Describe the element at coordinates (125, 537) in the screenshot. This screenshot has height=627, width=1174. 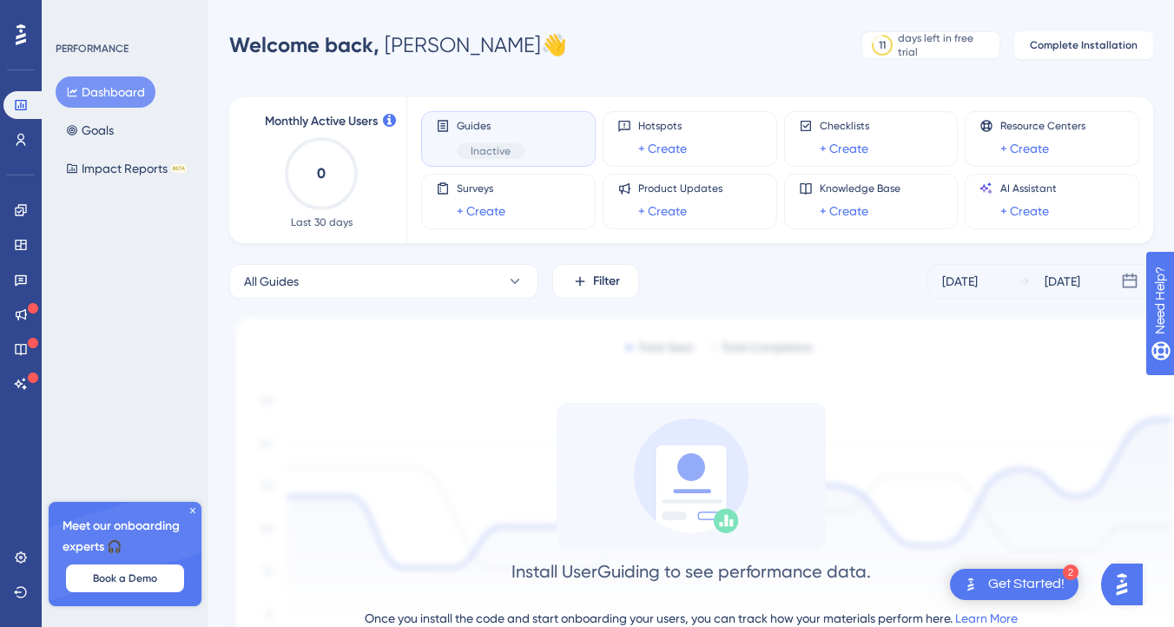
I see `span: Meet our onboarding experts 🎧` at that location.